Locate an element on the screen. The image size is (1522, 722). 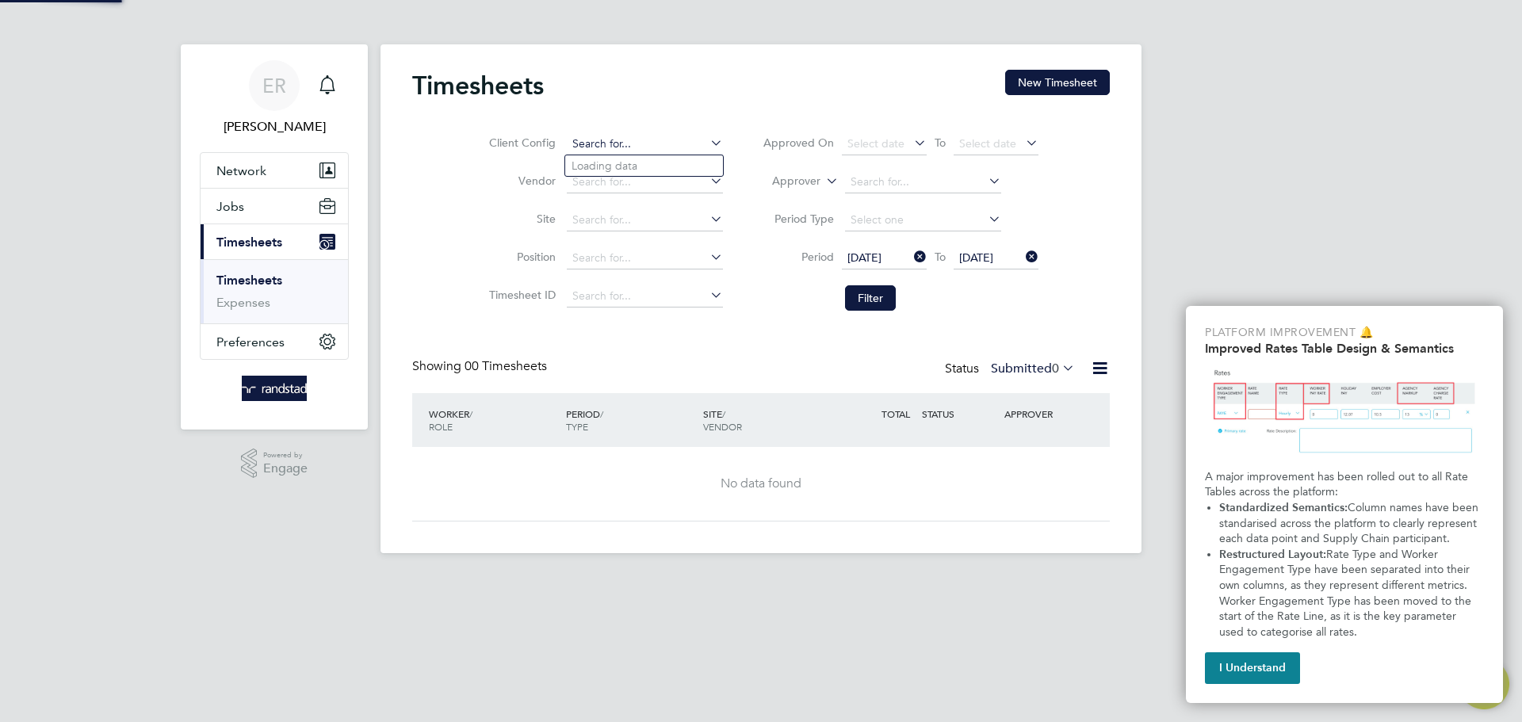
button: I Understand is located at coordinates (1252, 668).